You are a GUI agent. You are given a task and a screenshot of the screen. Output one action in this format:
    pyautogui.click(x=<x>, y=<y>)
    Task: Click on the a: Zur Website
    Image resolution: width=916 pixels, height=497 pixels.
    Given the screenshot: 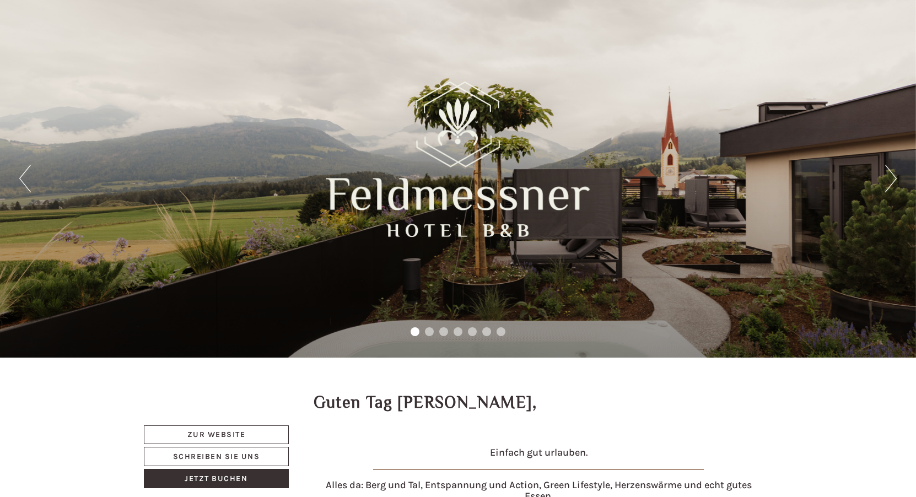 What is the action you would take?
    pyautogui.click(x=216, y=435)
    